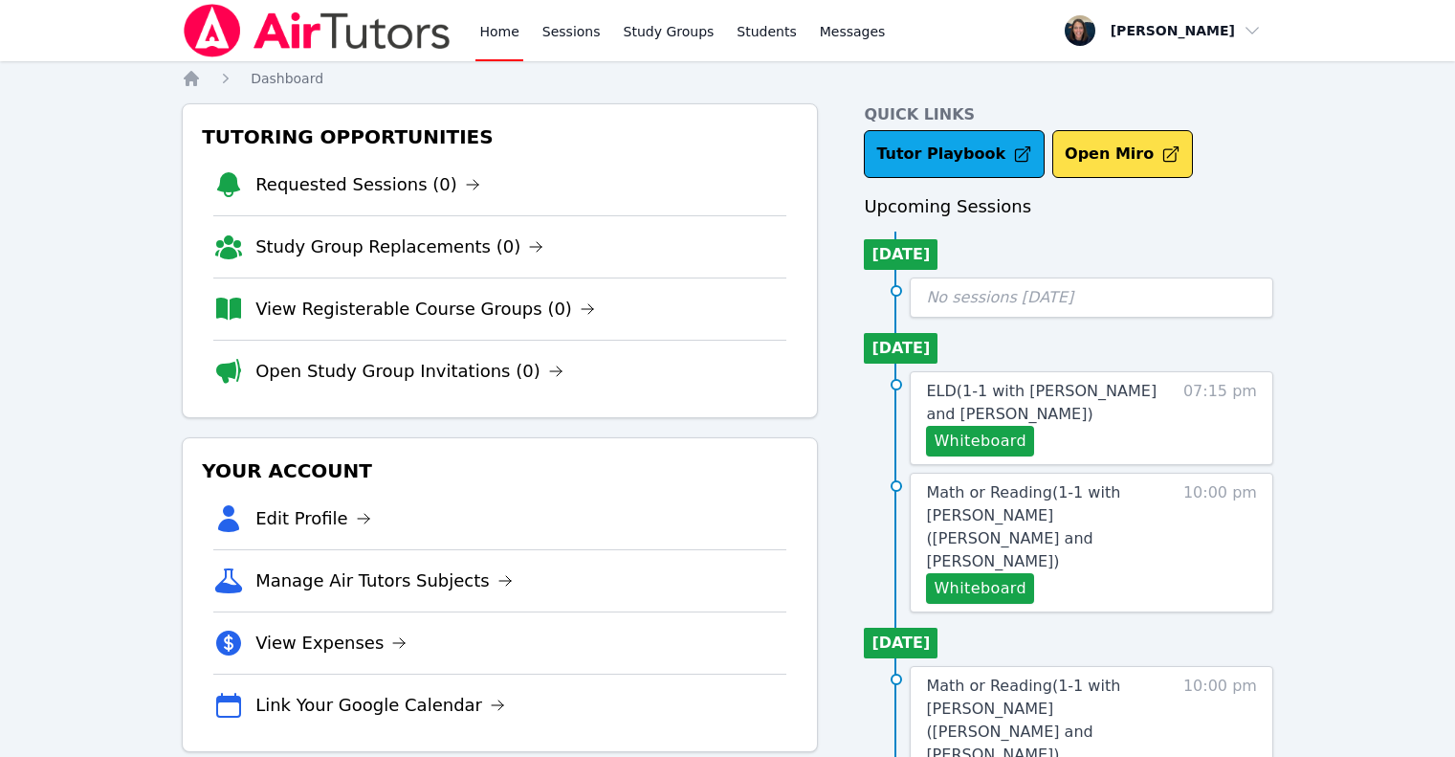 The image size is (1455, 757). I want to click on span: Dashboard, so click(287, 78).